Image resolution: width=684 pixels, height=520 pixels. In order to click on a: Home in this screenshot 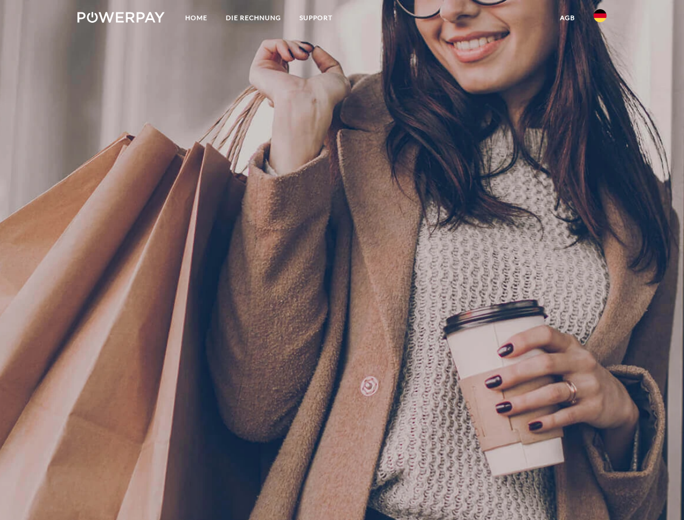, I will do `click(196, 18)`.